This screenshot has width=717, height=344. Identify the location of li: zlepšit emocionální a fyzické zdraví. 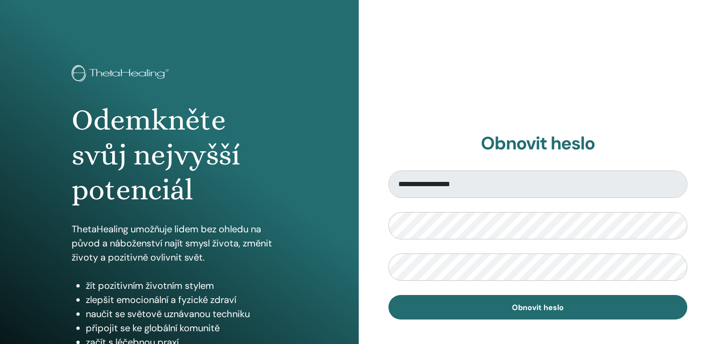
(186, 300).